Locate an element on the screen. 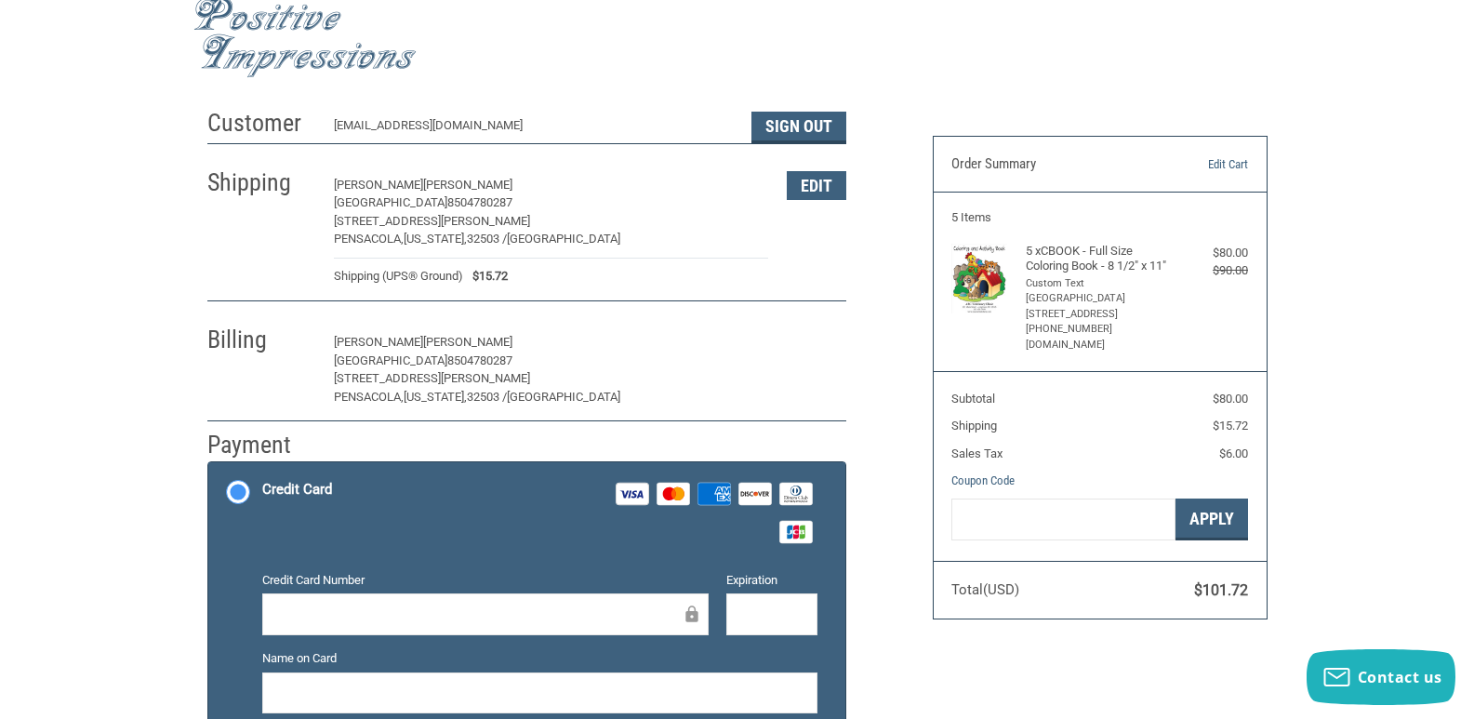 The image size is (1474, 719). button: Sign Out is located at coordinates (799, 127).